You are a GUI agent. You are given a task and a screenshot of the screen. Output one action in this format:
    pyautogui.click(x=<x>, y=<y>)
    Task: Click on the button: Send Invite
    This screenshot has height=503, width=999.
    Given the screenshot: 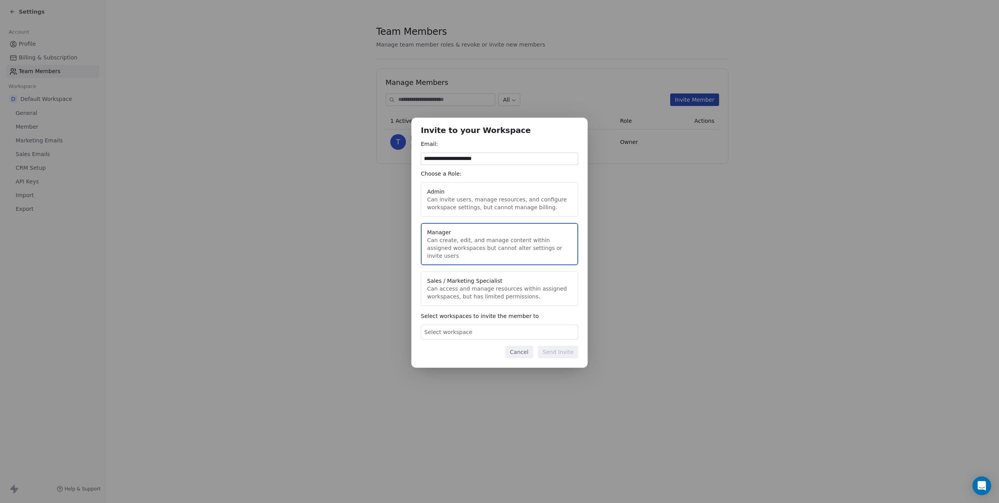 What is the action you would take?
    pyautogui.click(x=558, y=352)
    